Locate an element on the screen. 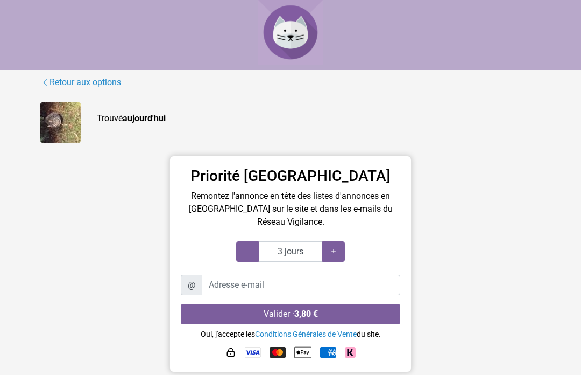 The height and width of the screenshot is (375, 581). small: Oui, j'accepte les du site. is located at coordinates (291, 334).